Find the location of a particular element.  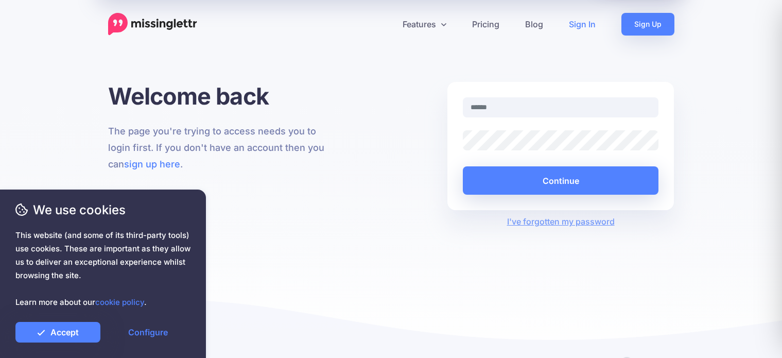

button: Continue is located at coordinates (561, 180).